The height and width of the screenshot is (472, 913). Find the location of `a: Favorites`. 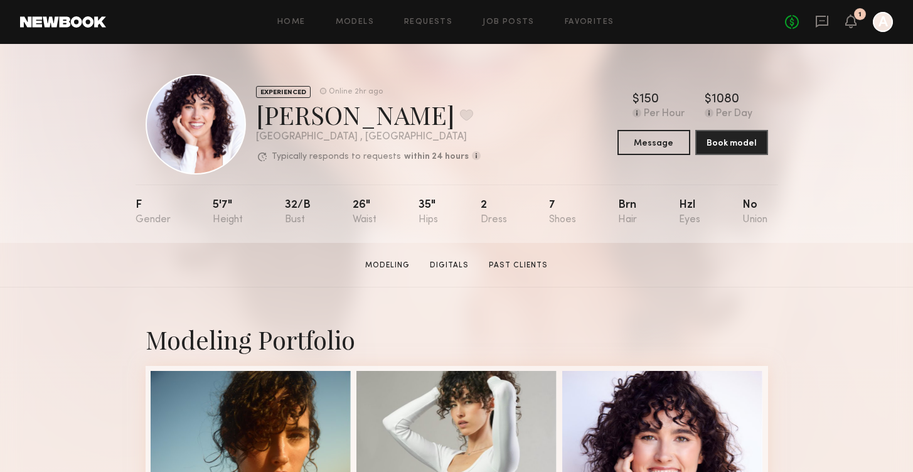

a: Favorites is located at coordinates (589, 22).